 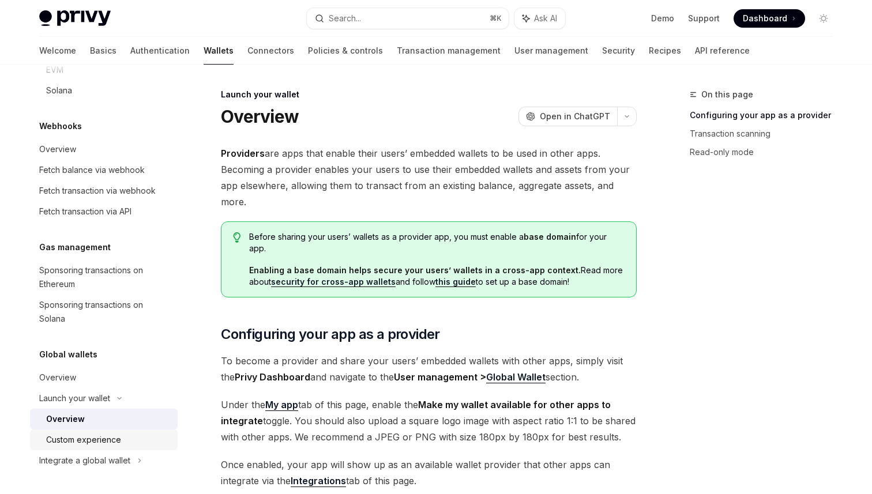 What do you see at coordinates (85, 212) in the screenshot?
I see `div: Fetch transaction via API` at bounding box center [85, 212].